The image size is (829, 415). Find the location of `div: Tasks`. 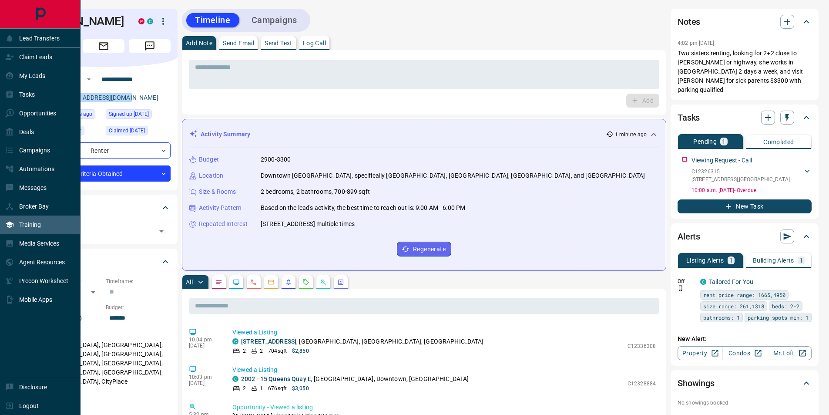

div: Tasks is located at coordinates (745, 118).